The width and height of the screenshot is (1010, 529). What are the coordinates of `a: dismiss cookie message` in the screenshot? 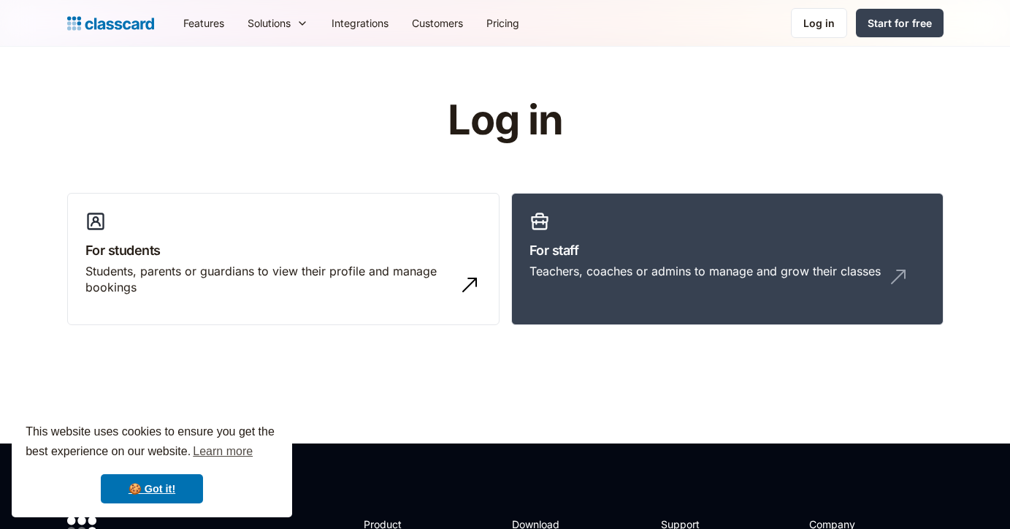 It's located at (152, 489).